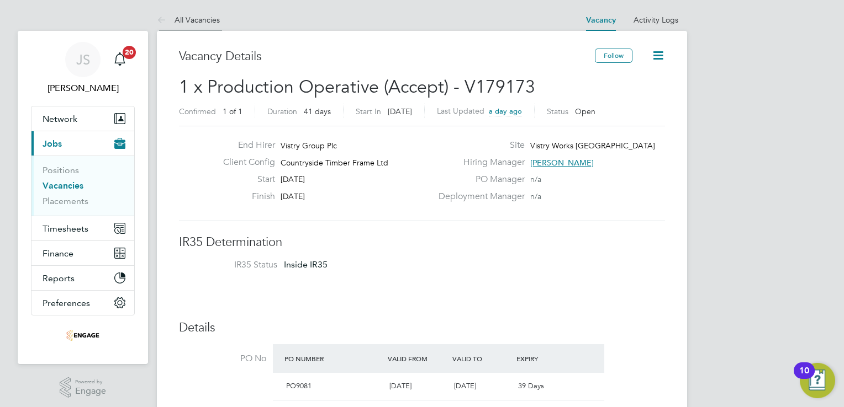 The width and height of the screenshot is (844, 407). Describe the element at coordinates (188, 20) in the screenshot. I see `a: All Vacancies` at that location.